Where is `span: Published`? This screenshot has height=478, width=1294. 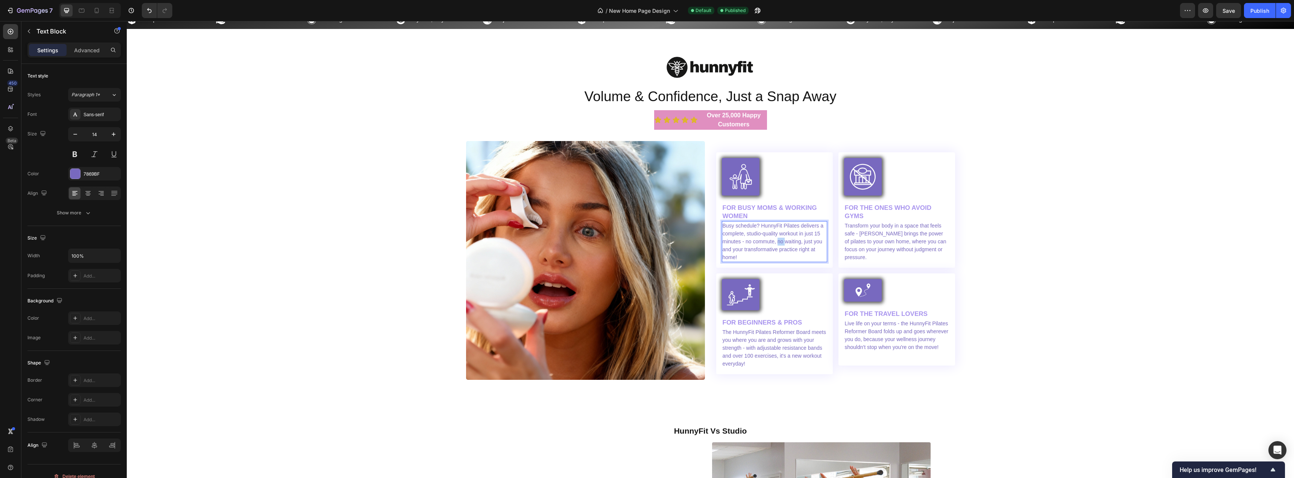 span: Published is located at coordinates (735, 11).